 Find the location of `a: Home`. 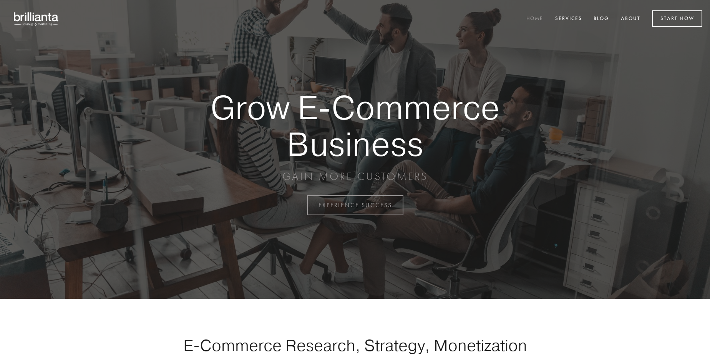

a: Home is located at coordinates (535, 19).